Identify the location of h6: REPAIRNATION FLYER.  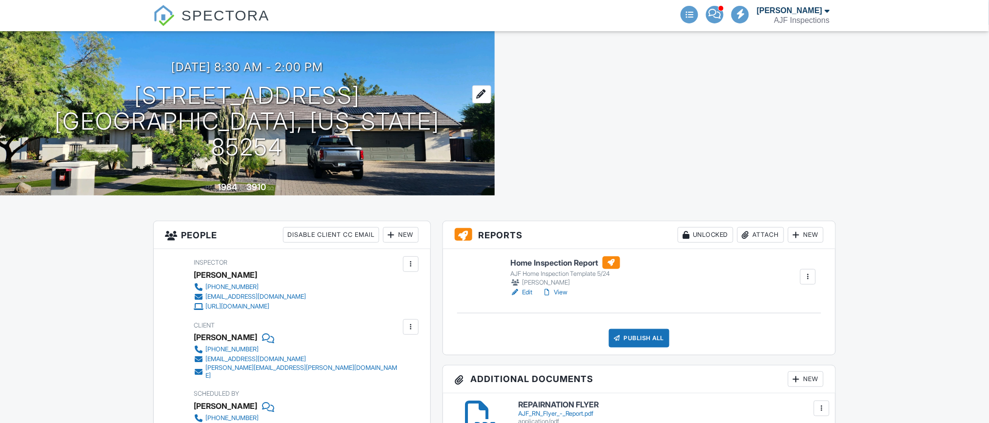
(671, 405).